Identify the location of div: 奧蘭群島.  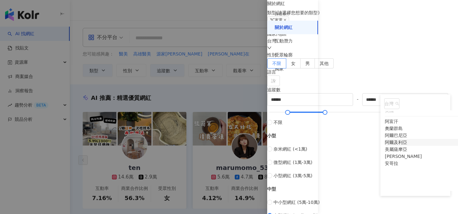
(393, 129).